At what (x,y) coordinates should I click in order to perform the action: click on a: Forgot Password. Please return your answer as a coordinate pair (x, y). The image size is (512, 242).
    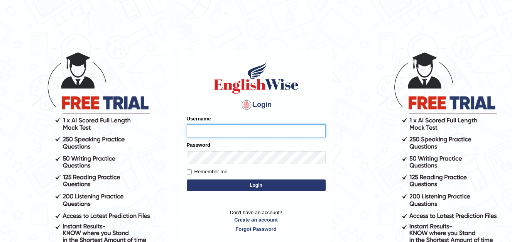
    Looking at the image, I should click on (256, 229).